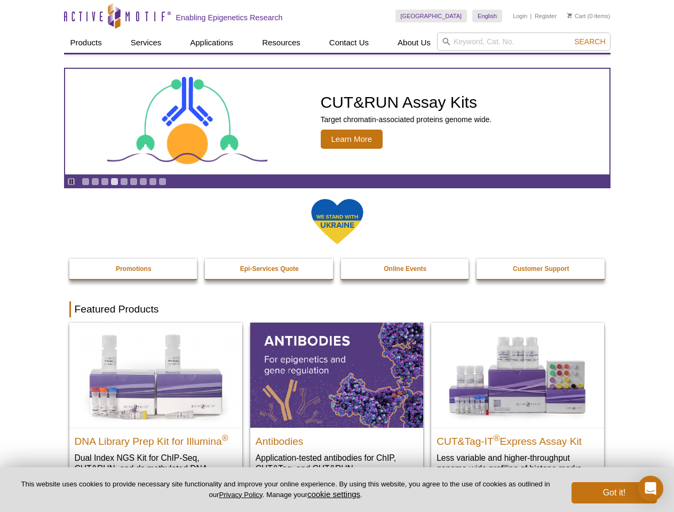 This screenshot has height=512, width=674. What do you see at coordinates (133, 181) in the screenshot?
I see `a: Go to slide 6` at bounding box center [133, 181].